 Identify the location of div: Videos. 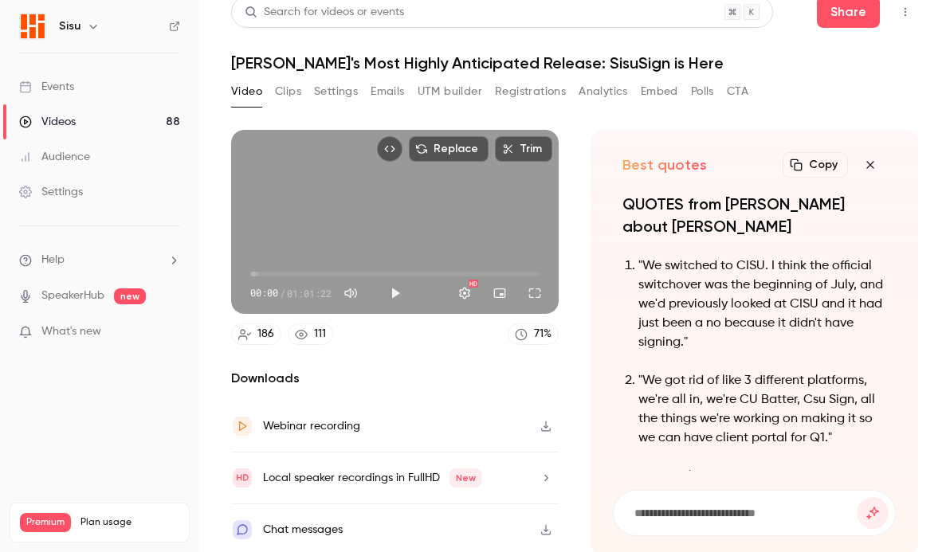
(47, 122).